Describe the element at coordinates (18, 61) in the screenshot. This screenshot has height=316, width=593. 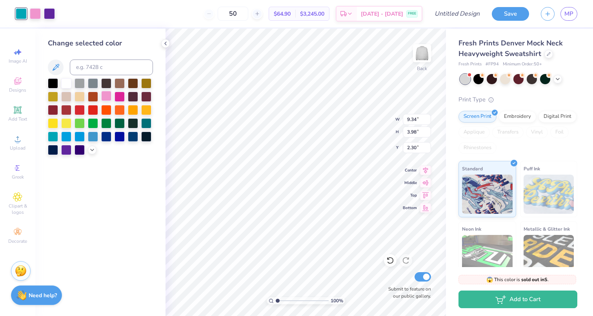
I see `span: Image AI` at that location.